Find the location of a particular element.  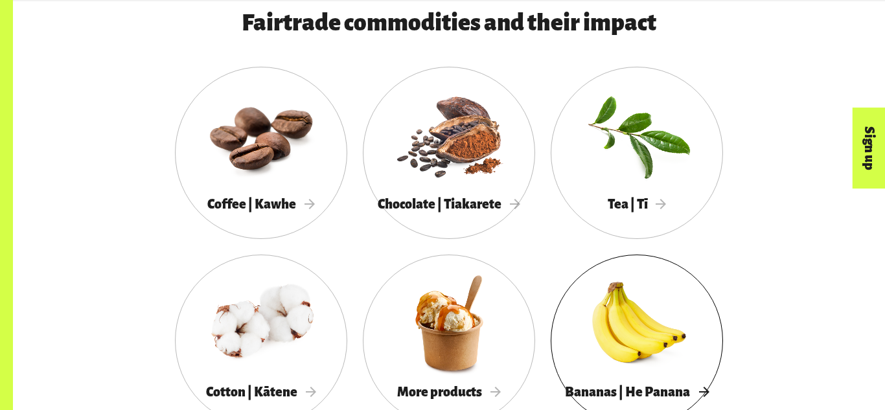

span: Tea | Tī is located at coordinates (637, 204).